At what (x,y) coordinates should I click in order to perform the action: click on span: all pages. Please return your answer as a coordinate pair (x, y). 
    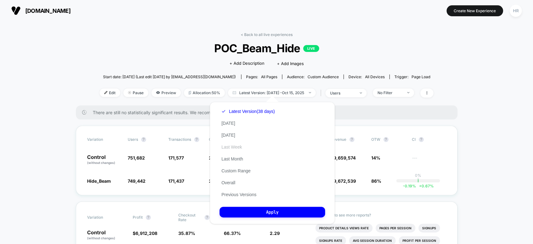
    Looking at the image, I should click on (269, 77).